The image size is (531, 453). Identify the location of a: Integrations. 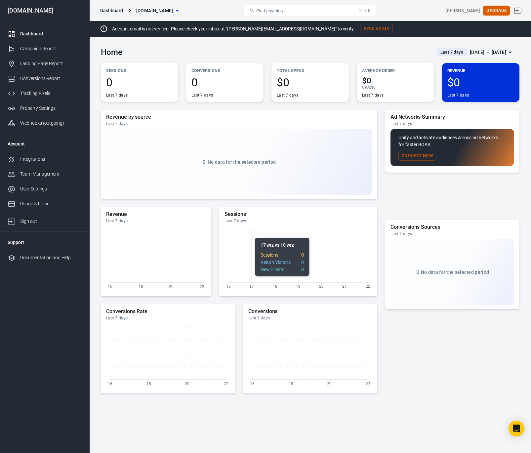
(45, 159).